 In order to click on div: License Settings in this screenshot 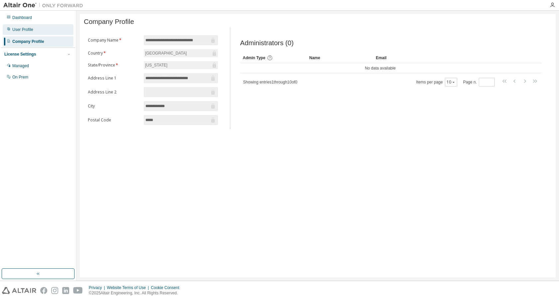, I will do `click(20, 54)`.